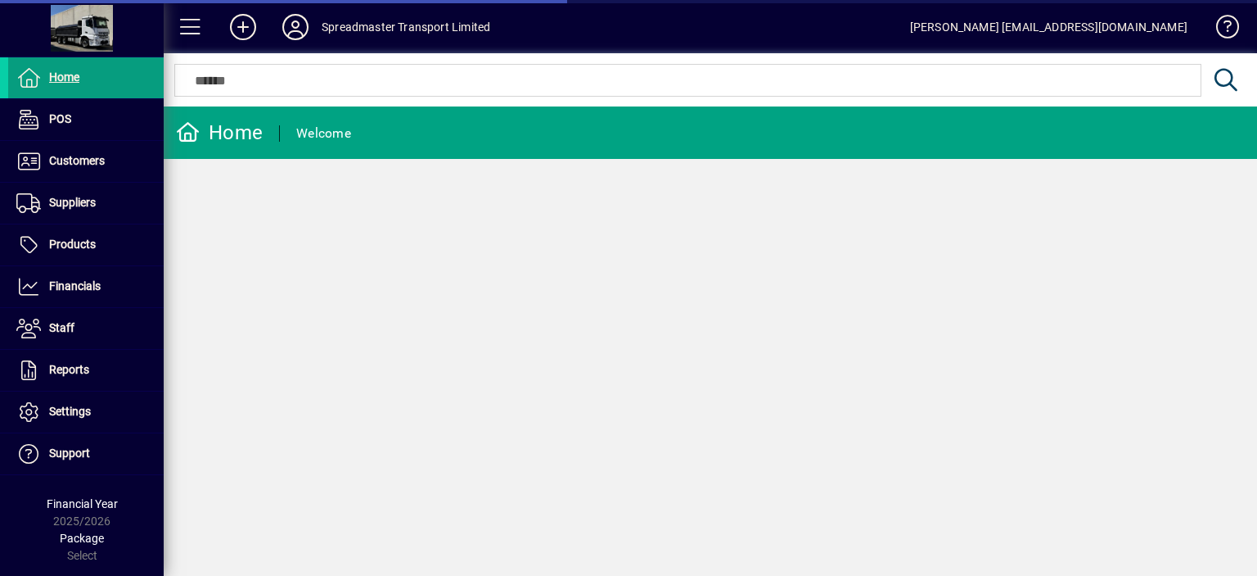  What do you see at coordinates (70, 411) in the screenshot?
I see `span: Settings` at bounding box center [70, 411].